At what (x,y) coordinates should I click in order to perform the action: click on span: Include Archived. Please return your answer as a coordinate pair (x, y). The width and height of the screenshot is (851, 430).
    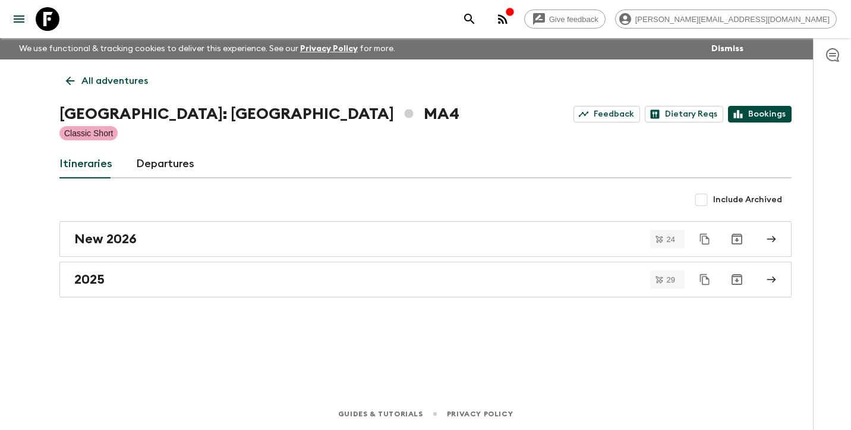
    Looking at the image, I should click on (748, 200).